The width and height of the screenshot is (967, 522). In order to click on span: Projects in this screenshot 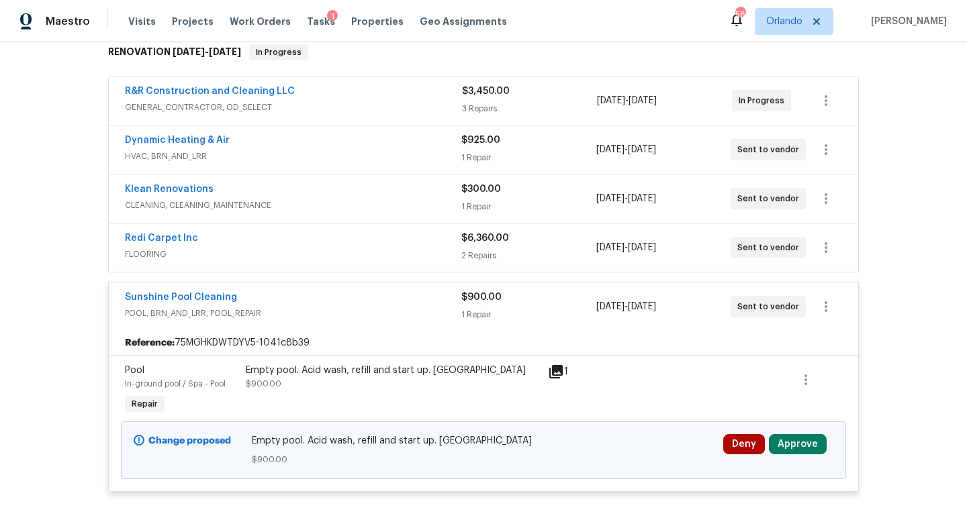, I will do `click(193, 21)`.